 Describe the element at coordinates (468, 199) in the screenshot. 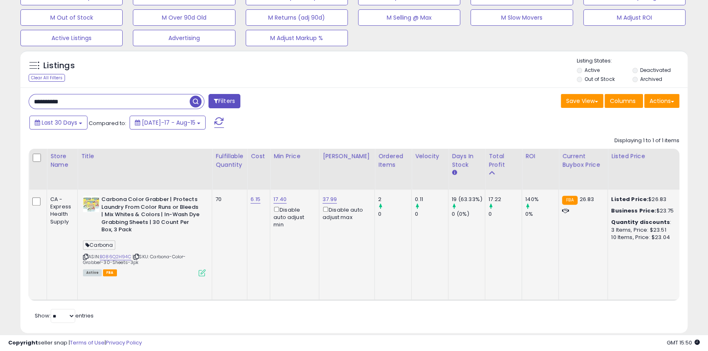

I see `div: 19 (63.33%)` at that location.